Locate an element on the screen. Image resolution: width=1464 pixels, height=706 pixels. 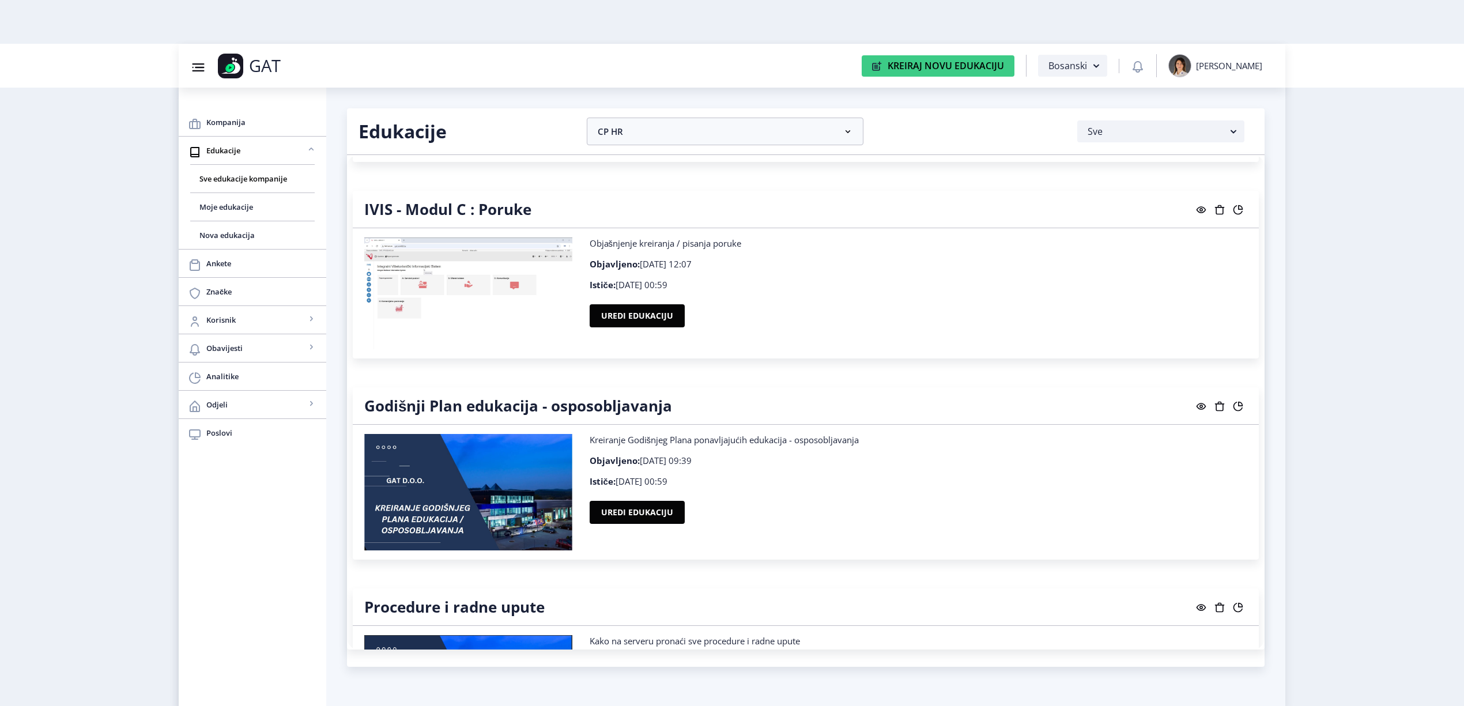
p: Objašnjenje kreiranja / pisanja poruke is located at coordinates (919, 243).